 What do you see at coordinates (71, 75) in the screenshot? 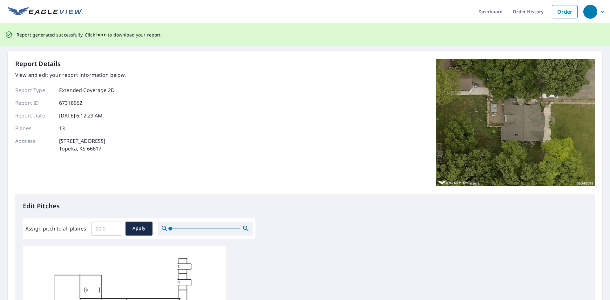
I see `p: View and edit your report information below.` at bounding box center [71, 75].